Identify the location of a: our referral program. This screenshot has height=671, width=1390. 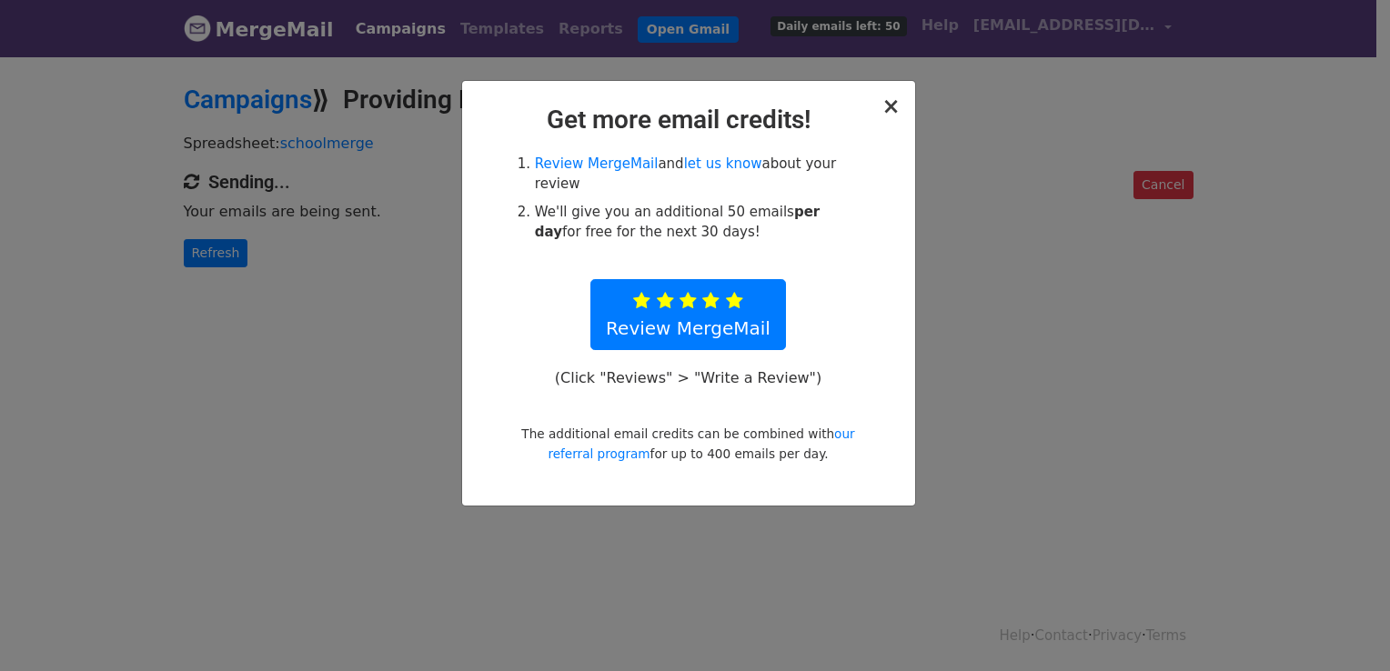
(700, 444).